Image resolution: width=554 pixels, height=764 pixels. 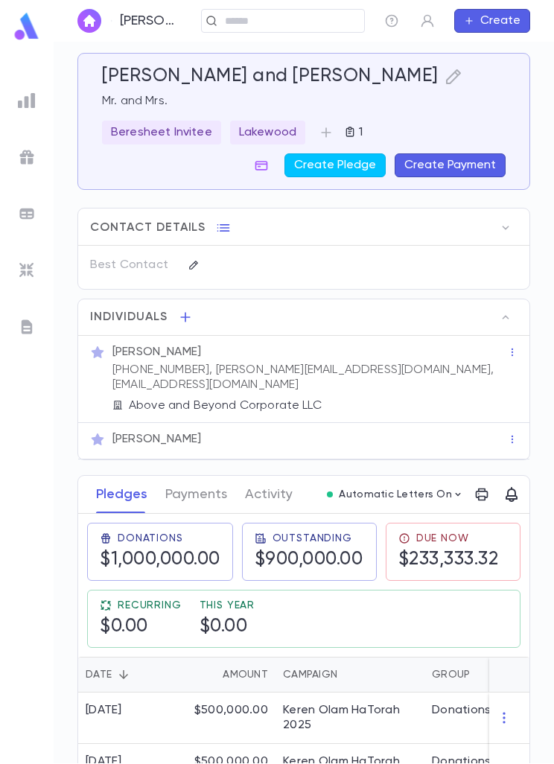 I want to click on span: Contact Details, so click(x=147, y=228).